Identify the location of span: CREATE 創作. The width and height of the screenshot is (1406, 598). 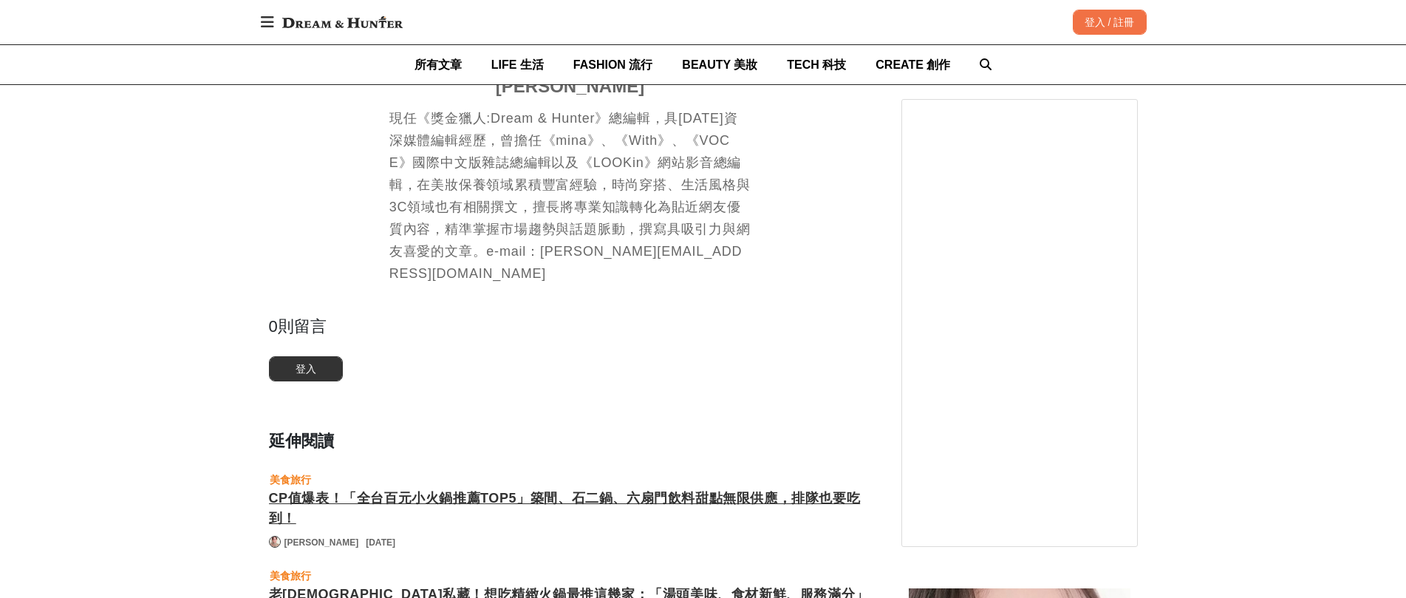
(912, 64).